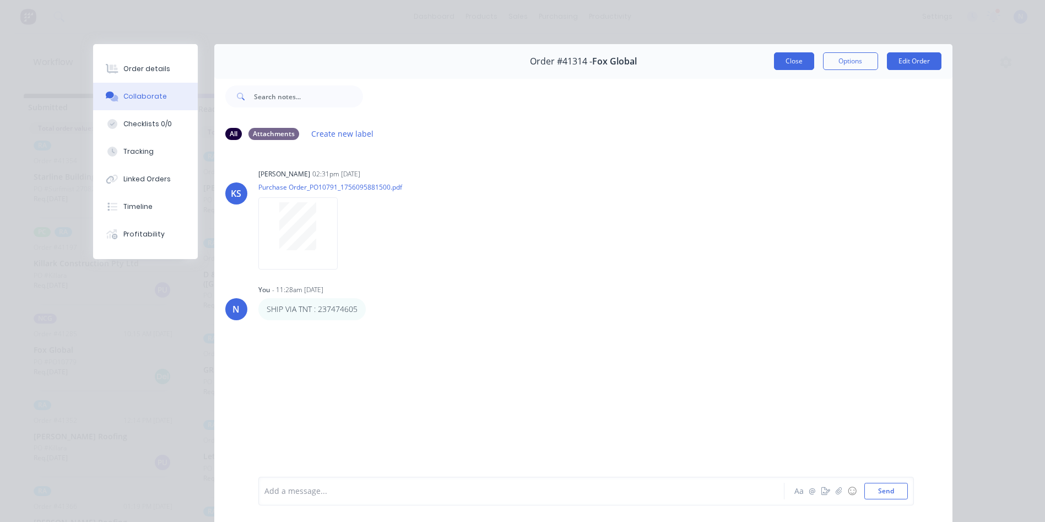 The width and height of the screenshot is (1045, 522). Describe the element at coordinates (145, 179) in the screenshot. I see `button: Linked Orders` at that location.